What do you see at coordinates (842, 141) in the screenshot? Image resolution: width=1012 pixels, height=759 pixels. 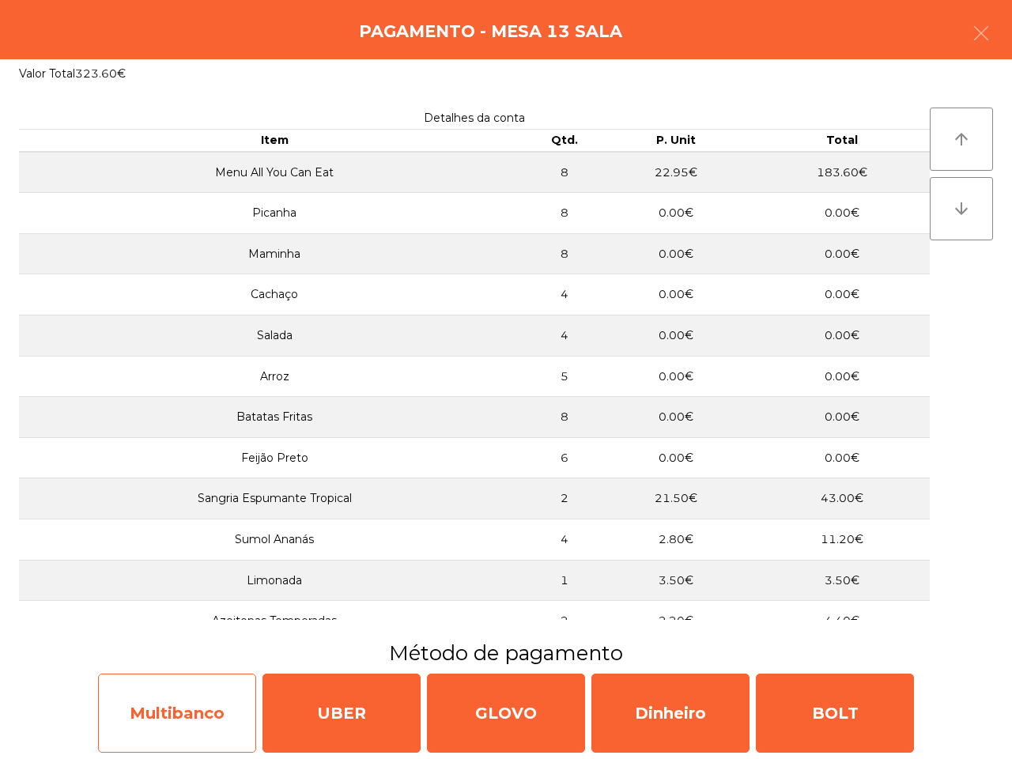 I see `th: Total` at bounding box center [842, 141].